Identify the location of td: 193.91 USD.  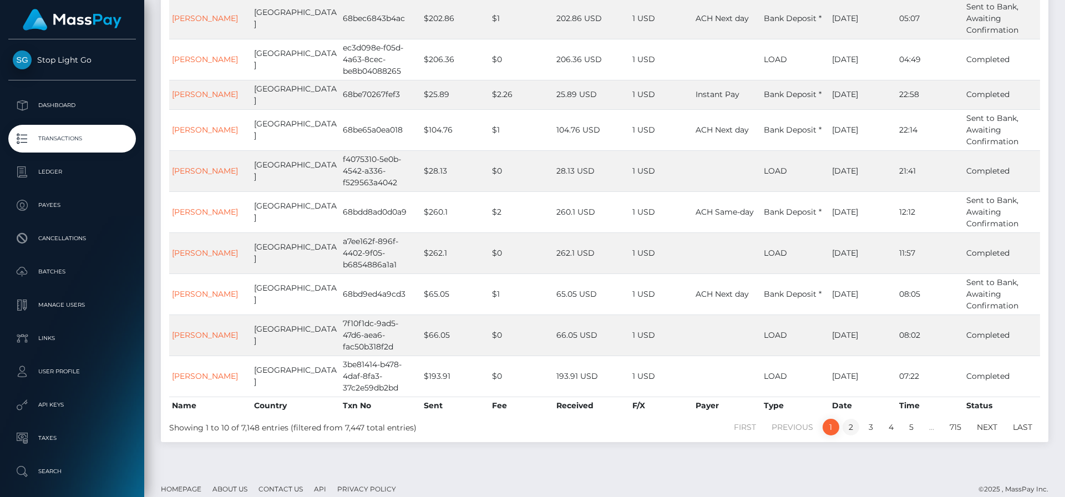
(591, 376).